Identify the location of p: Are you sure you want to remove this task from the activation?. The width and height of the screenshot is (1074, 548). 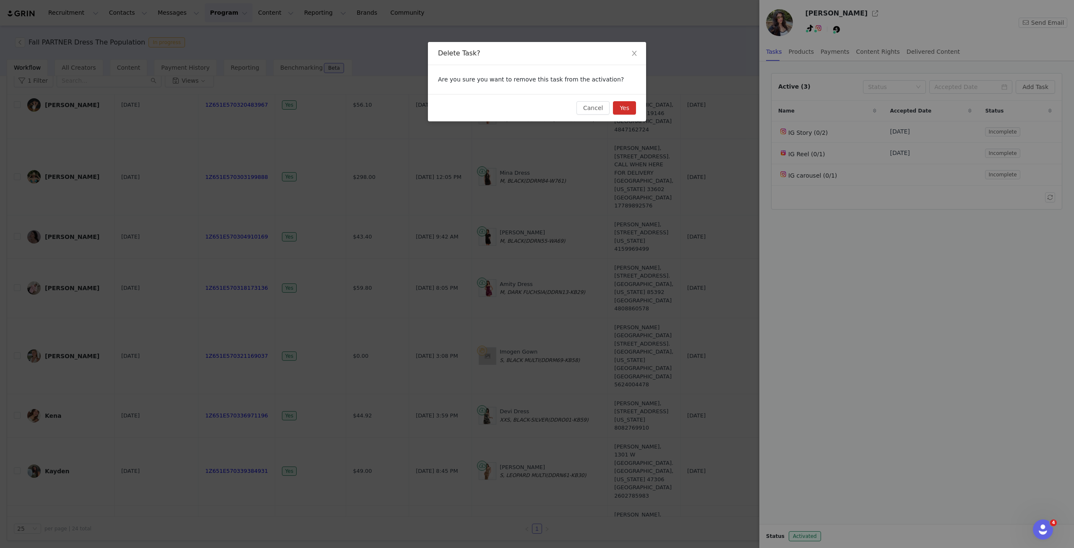
(537, 79).